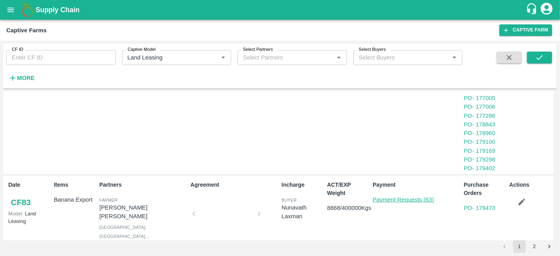 This screenshot has width=560, height=256. Describe the element at coordinates (143, 185) in the screenshot. I see `p: Partners` at that location.